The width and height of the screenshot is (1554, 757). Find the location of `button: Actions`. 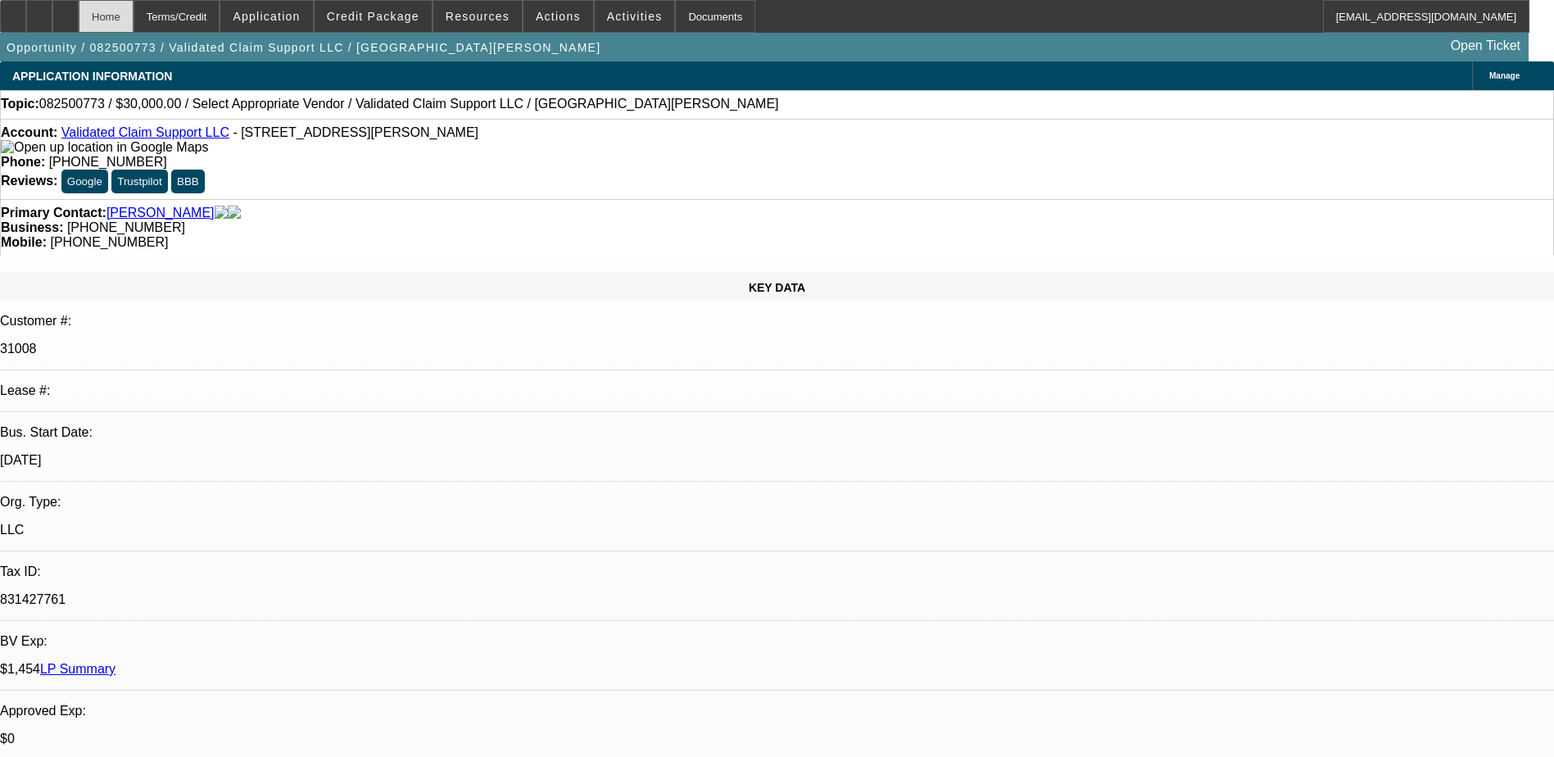

button: Actions is located at coordinates (558, 16).